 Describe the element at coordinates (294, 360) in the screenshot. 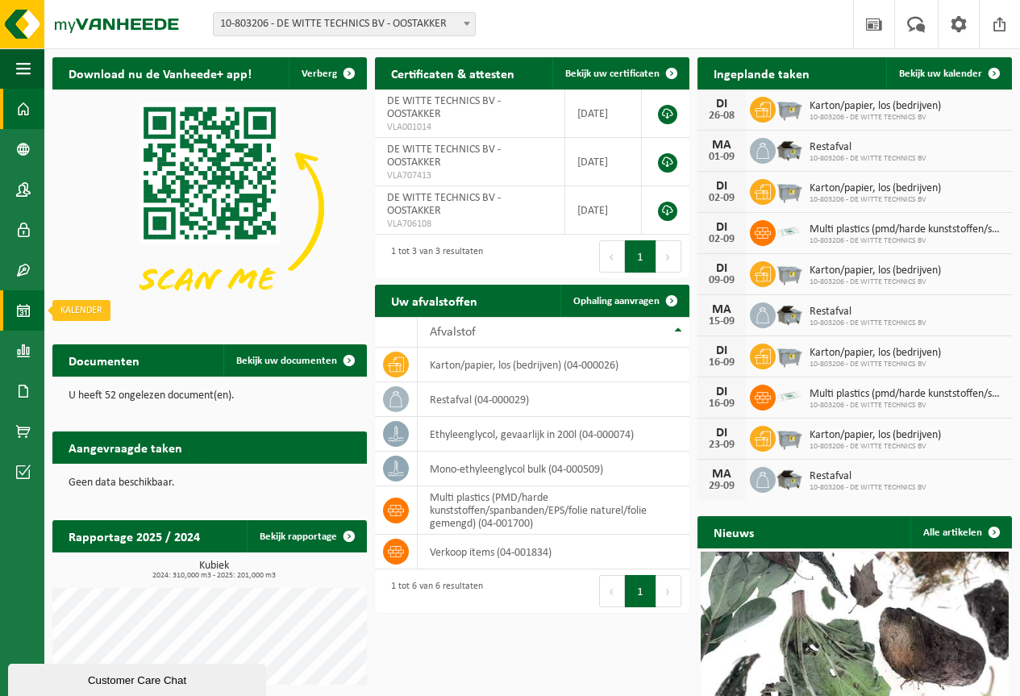

I see `a: Bekijk uw documenten` at that location.